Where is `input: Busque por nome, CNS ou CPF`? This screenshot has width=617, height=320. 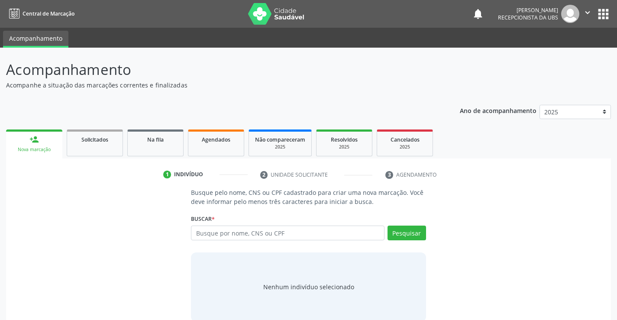 input: Busque por nome, CNS ou CPF is located at coordinates (287, 233).